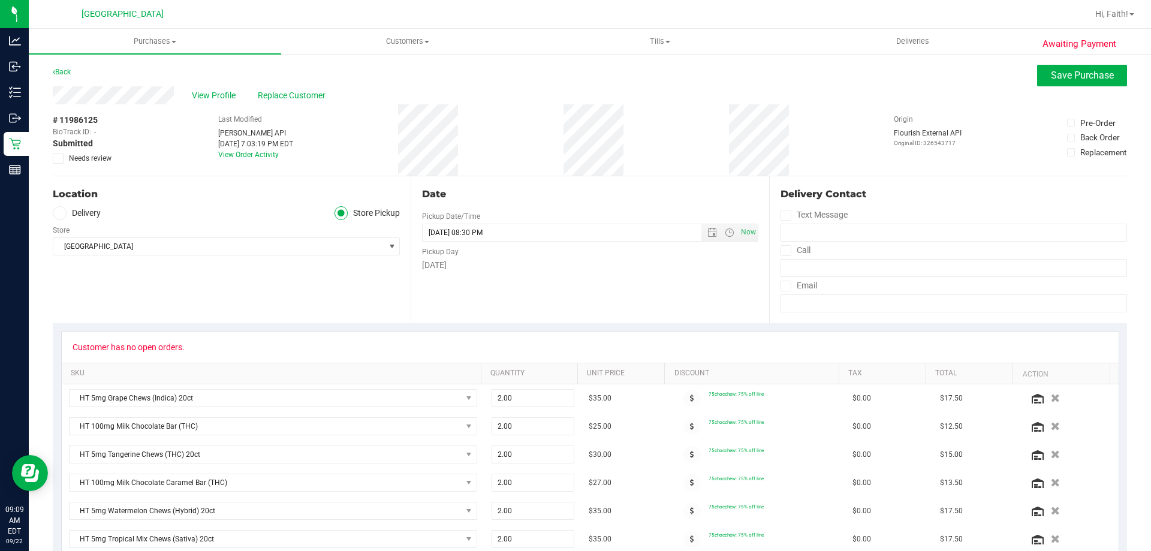 This screenshot has height=551, width=1151. What do you see at coordinates (954, 194) in the screenshot?
I see `div: Delivery Contact` at bounding box center [954, 194].